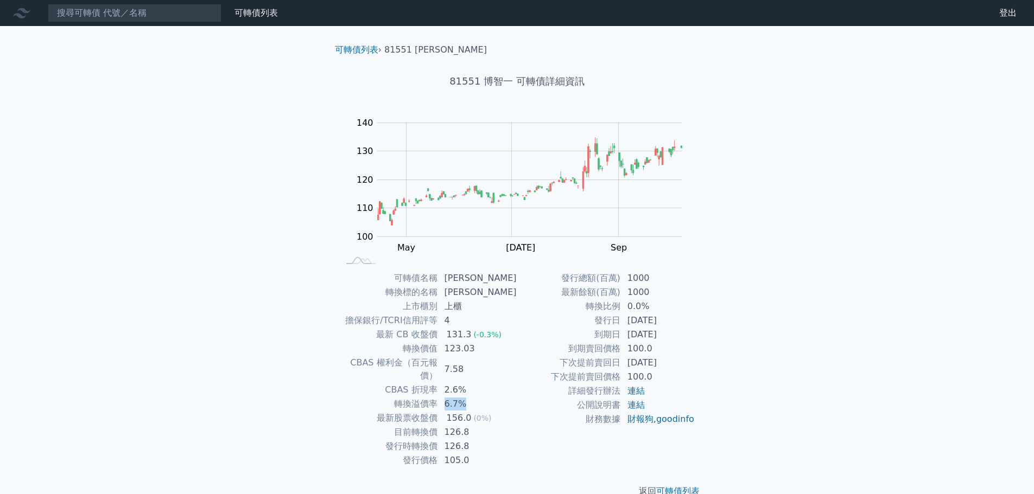 This screenshot has width=1034, height=494. Describe the element at coordinates (459, 335) in the screenshot. I see `div: 131.3` at that location.